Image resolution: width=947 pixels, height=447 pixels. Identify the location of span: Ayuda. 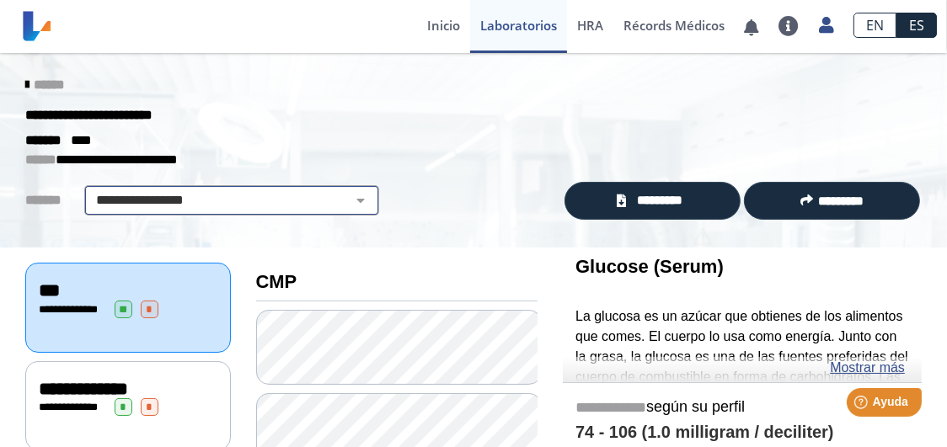
(93, 20).